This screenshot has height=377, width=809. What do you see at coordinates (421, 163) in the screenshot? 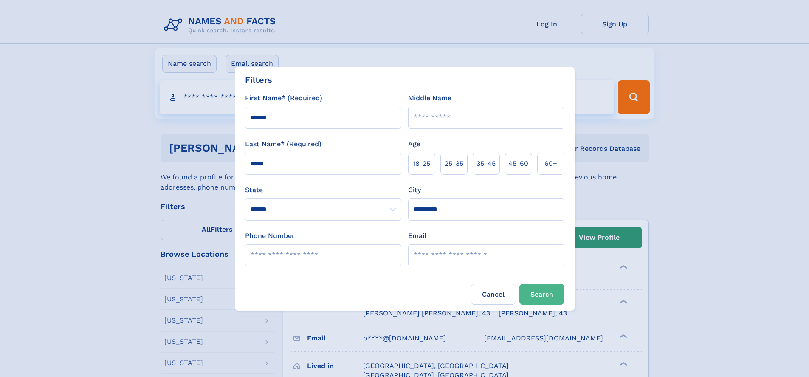
I see `span: 18‑25` at bounding box center [421, 163].